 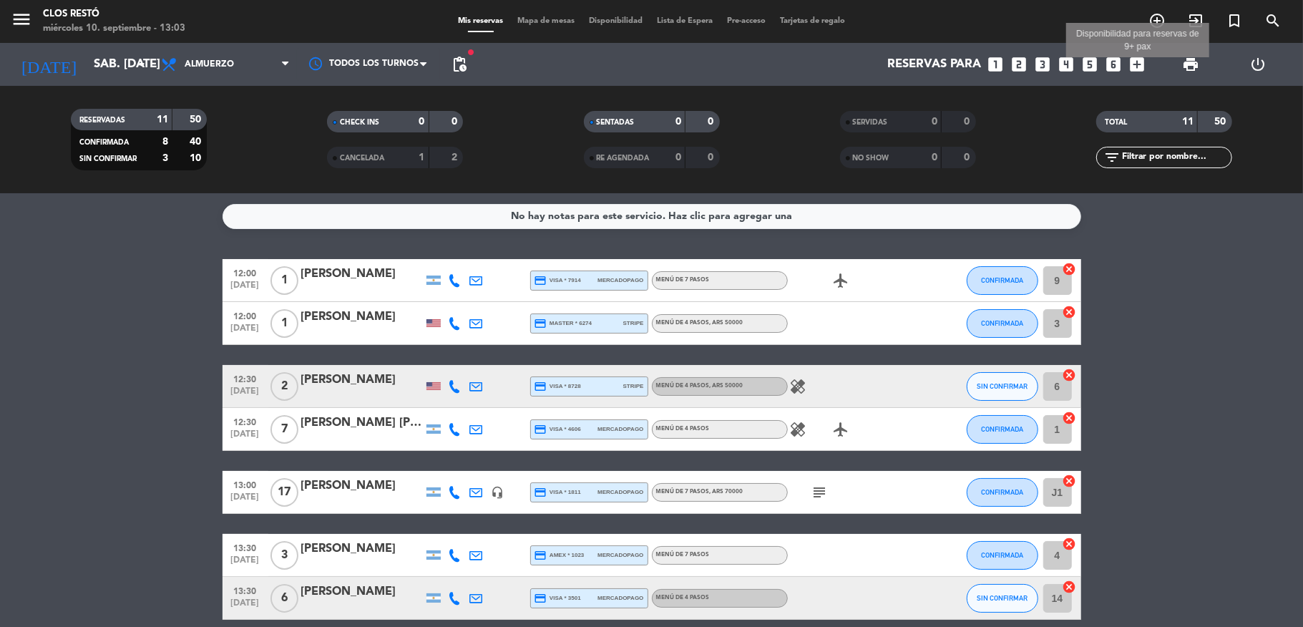 I want to click on i: add_circle_outline, so click(x=1157, y=21).